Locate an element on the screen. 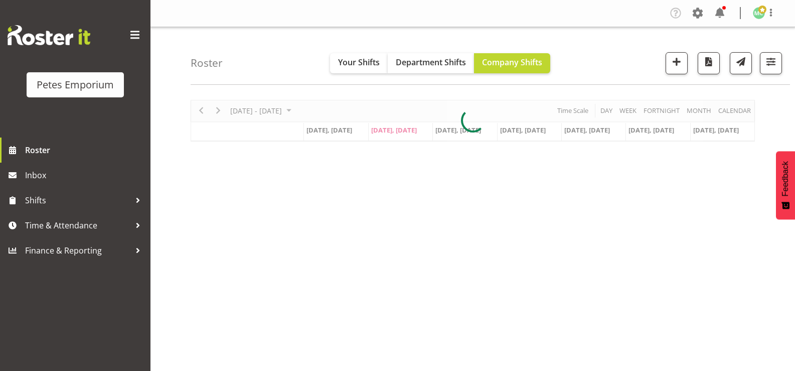 This screenshot has width=795, height=371. span: Inbox is located at coordinates (85, 175).